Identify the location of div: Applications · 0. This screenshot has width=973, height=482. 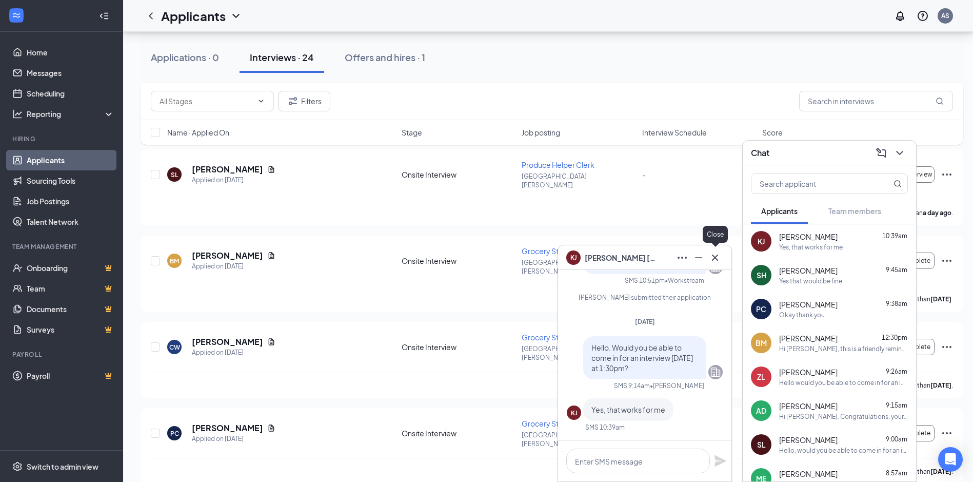
(185, 57).